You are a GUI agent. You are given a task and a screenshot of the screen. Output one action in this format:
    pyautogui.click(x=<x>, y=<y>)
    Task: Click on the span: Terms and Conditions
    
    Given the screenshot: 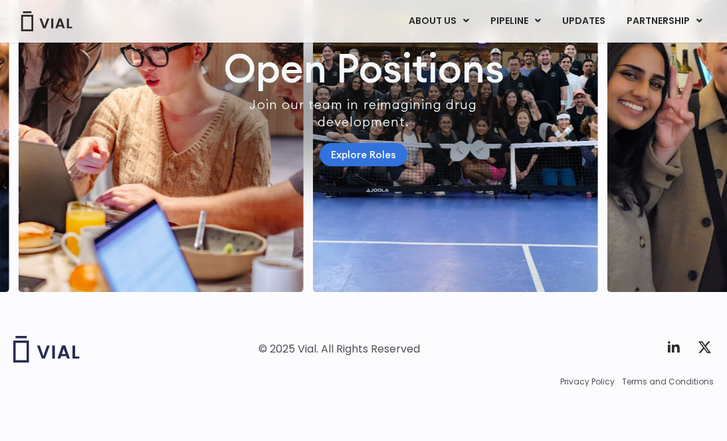 What is the action you would take?
    pyautogui.click(x=668, y=381)
    